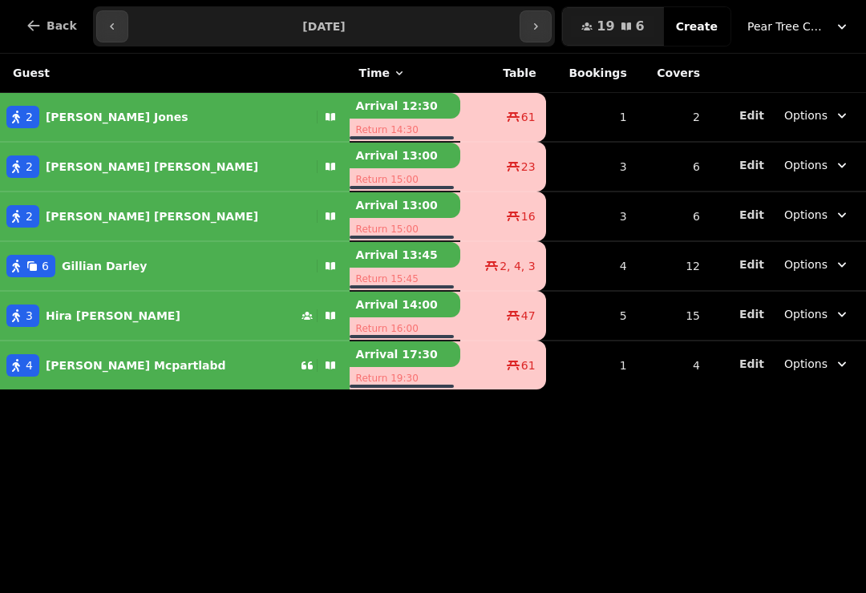 The image size is (866, 593). Describe the element at coordinates (591, 316) in the screenshot. I see `td: 5` at that location.